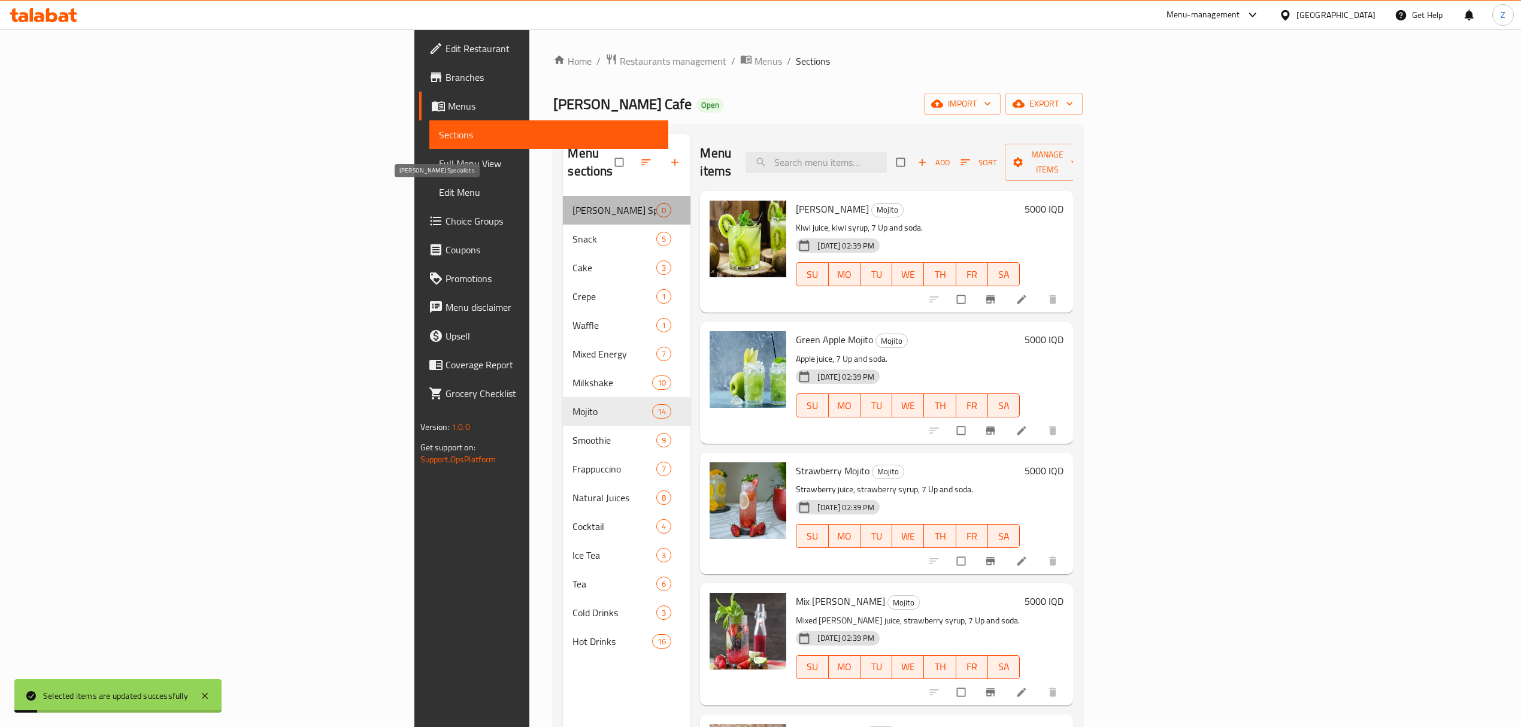 This screenshot has height=727, width=1521. What do you see at coordinates (544, 307) in the screenshot?
I see `a: Menu disclaimer` at bounding box center [544, 307].